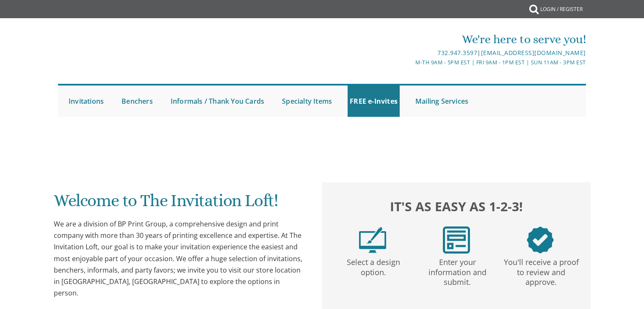 This screenshot has height=309, width=644. What do you see at coordinates (457, 240) in the screenshot?
I see `img: step2.png` at bounding box center [457, 240].